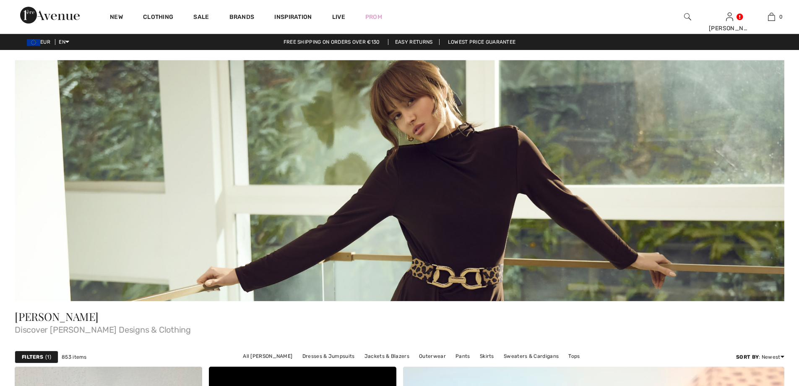 Image resolution: width=799 pixels, height=386 pixels. I want to click on a: Brands, so click(242, 18).